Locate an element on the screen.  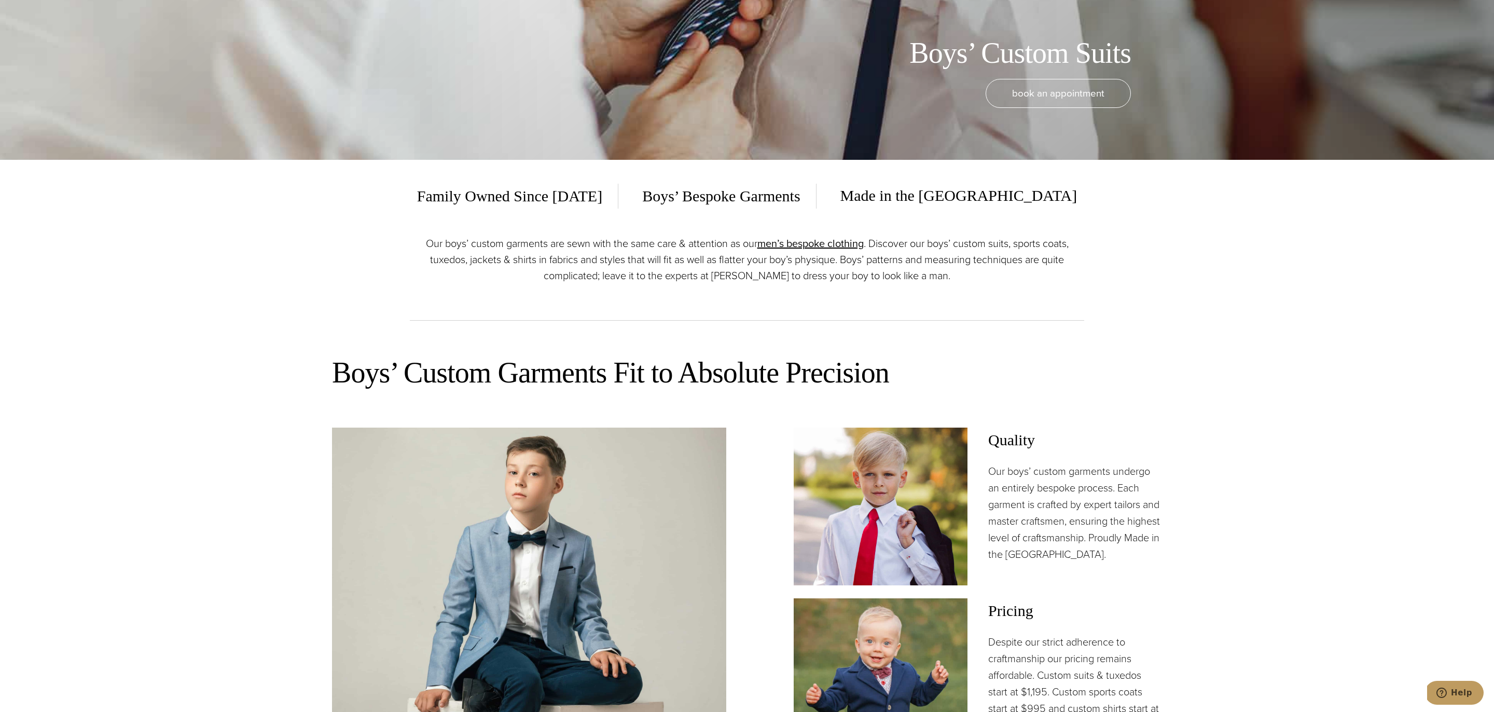
img: Boy with white shirt and red tie and bespoke suit jacket wrapped over his shoulder. is located at coordinates (880, 506).